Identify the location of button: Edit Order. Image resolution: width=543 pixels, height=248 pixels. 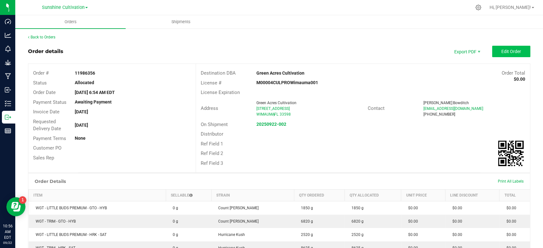
(511, 52).